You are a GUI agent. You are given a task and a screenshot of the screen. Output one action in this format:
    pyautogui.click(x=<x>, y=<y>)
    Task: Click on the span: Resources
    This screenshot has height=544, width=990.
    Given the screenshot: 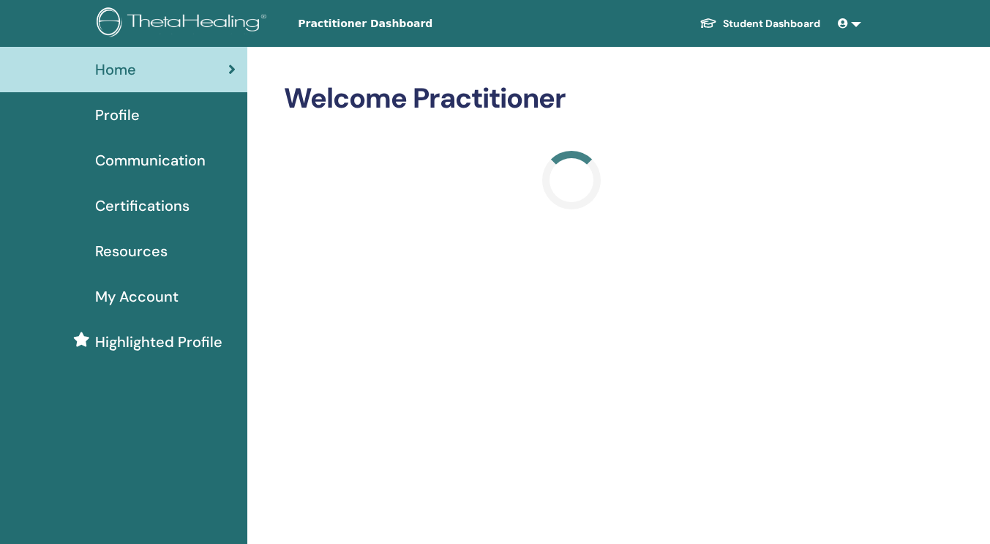 What is the action you would take?
    pyautogui.click(x=131, y=251)
    